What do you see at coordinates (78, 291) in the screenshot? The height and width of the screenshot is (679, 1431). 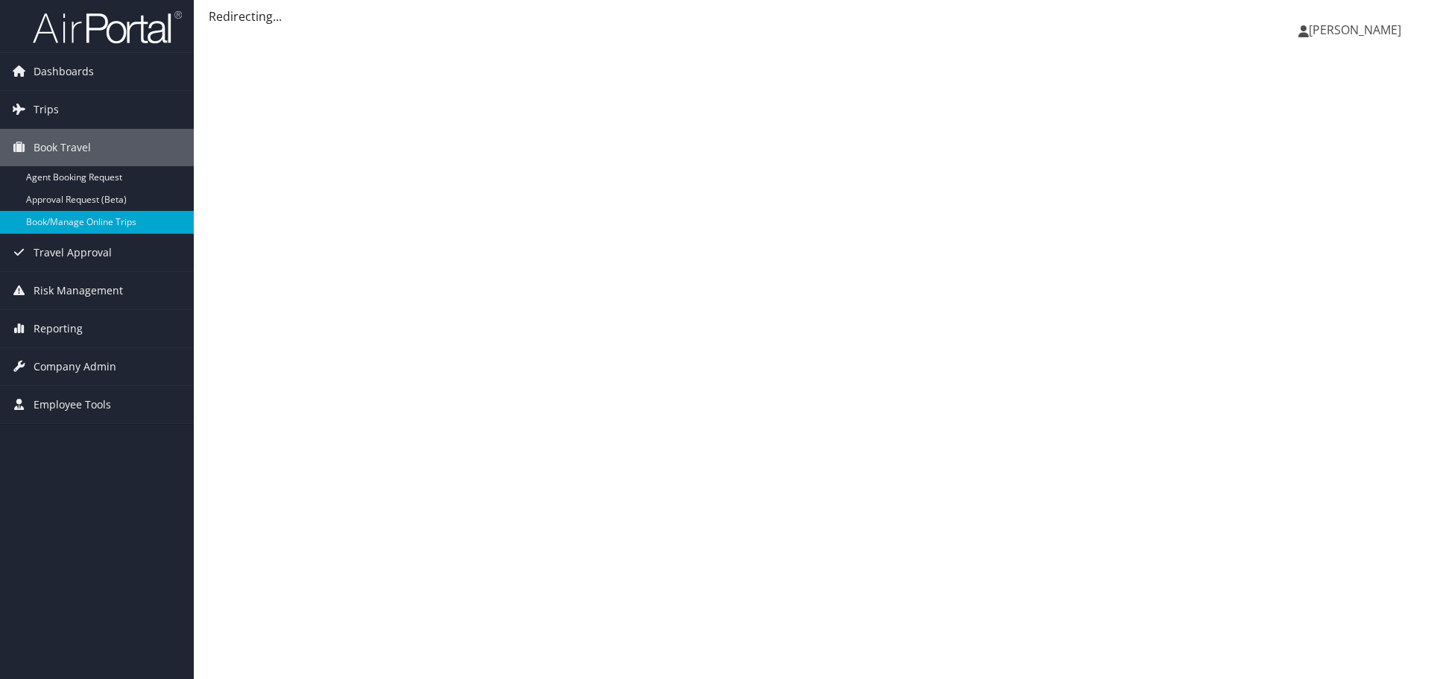 I see `span: Risk Management` at bounding box center [78, 291].